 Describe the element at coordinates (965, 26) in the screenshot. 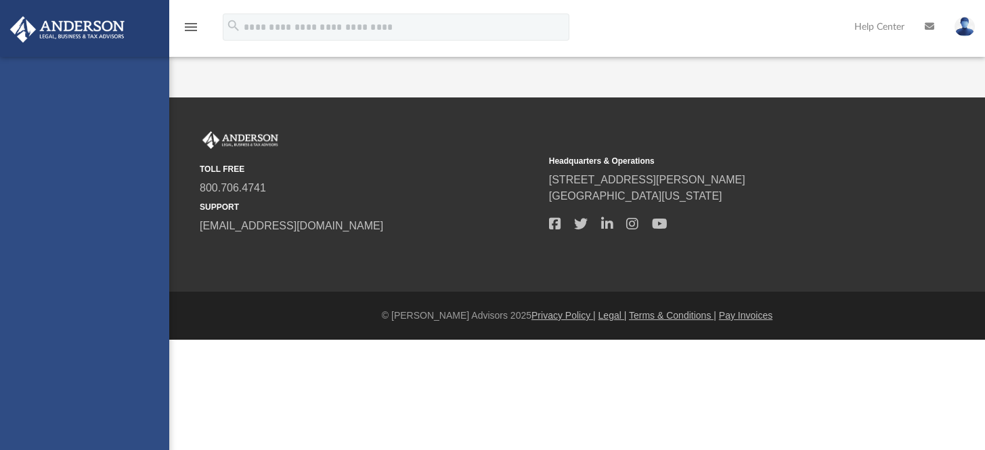

I see `img: User Pic` at that location.